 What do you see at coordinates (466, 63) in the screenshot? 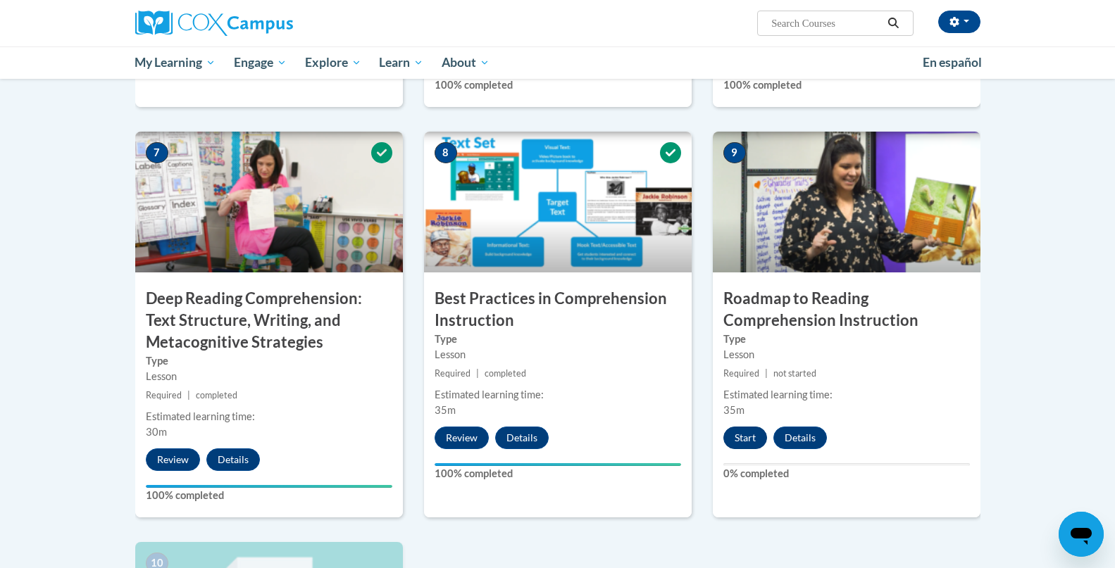
I see `a: About` at bounding box center [466, 63].